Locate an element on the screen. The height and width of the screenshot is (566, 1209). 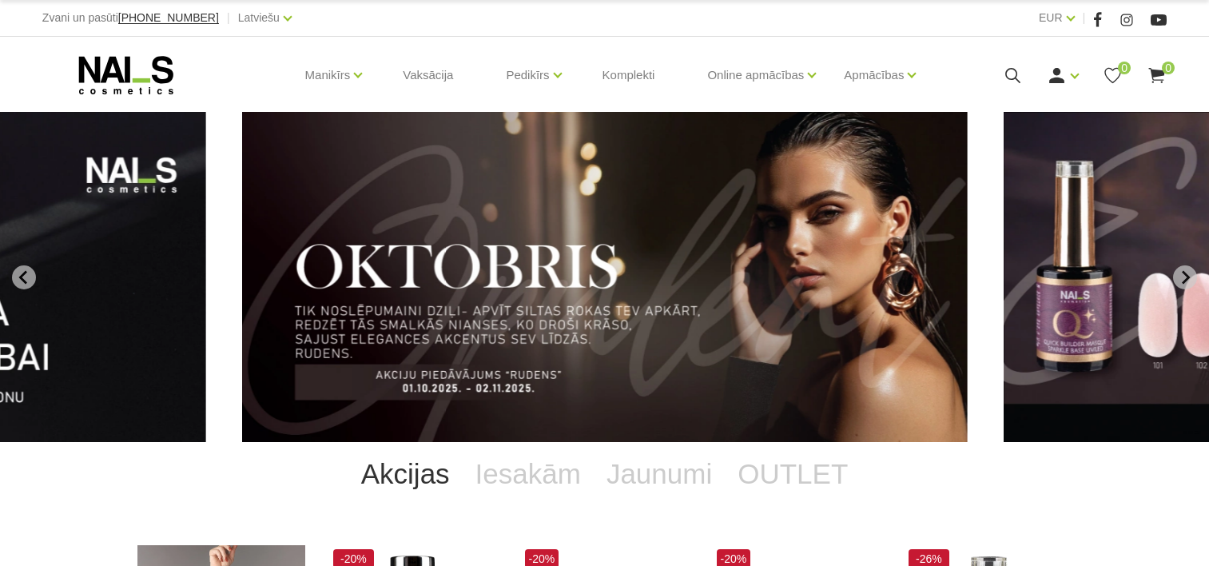
a: Manikīrs is located at coordinates (328, 75).